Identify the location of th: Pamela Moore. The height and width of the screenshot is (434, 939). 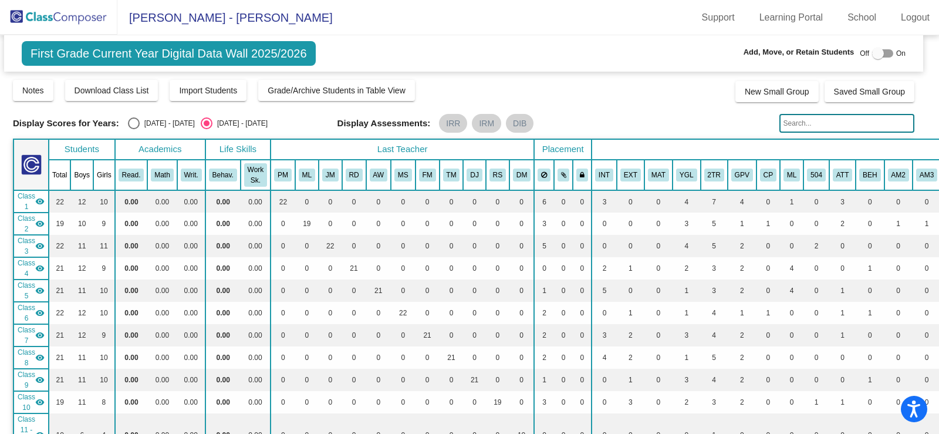
(283, 175).